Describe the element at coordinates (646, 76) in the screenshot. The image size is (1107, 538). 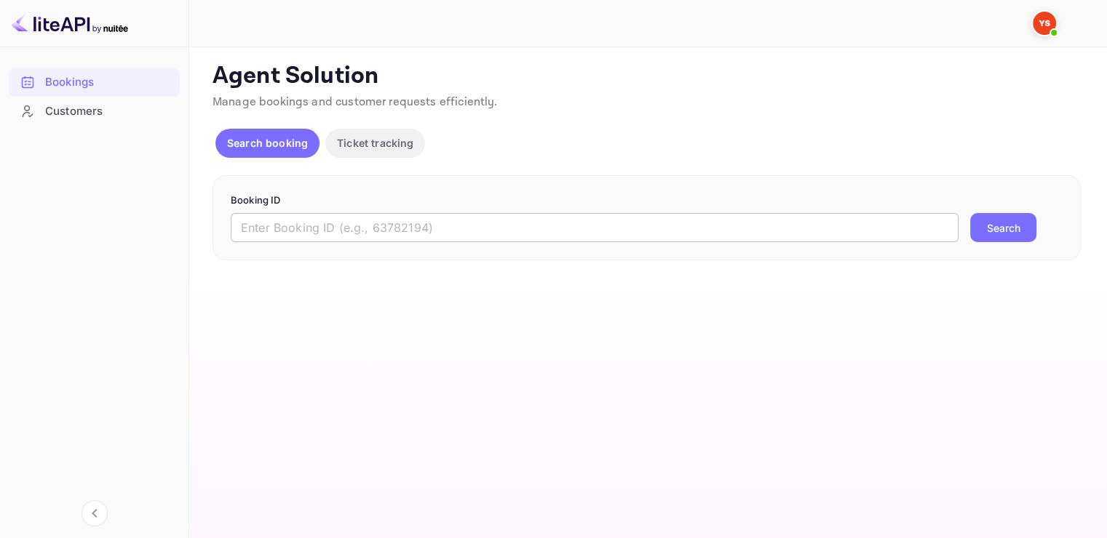
I see `p: Agent Solution` at that location.